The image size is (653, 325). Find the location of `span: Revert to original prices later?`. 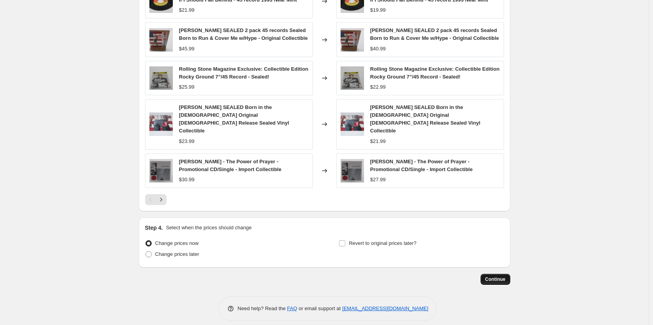

span: Revert to original prices later? is located at coordinates (382, 243).